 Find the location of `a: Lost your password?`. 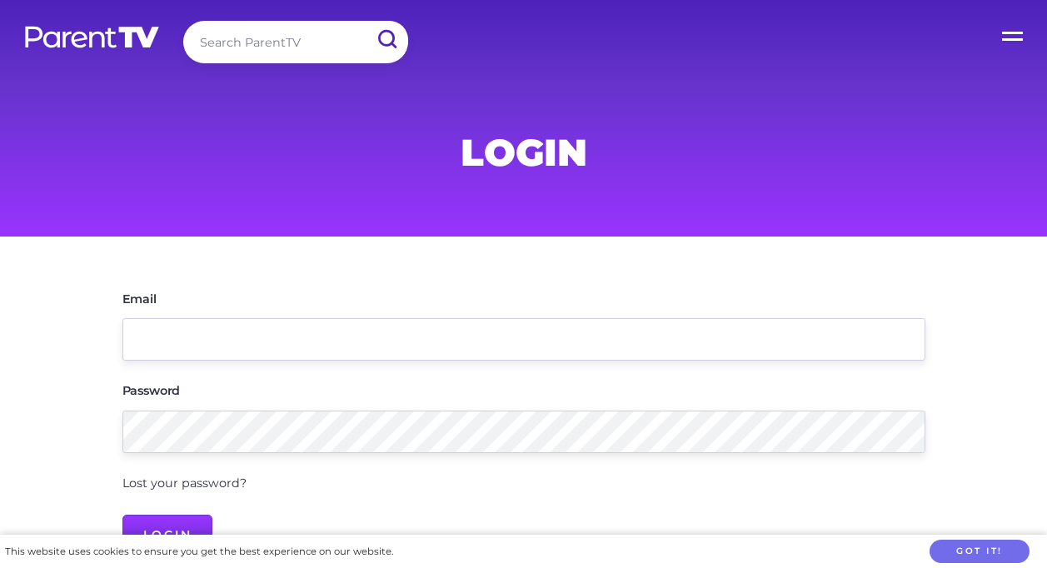

a: Lost your password? is located at coordinates (184, 483).